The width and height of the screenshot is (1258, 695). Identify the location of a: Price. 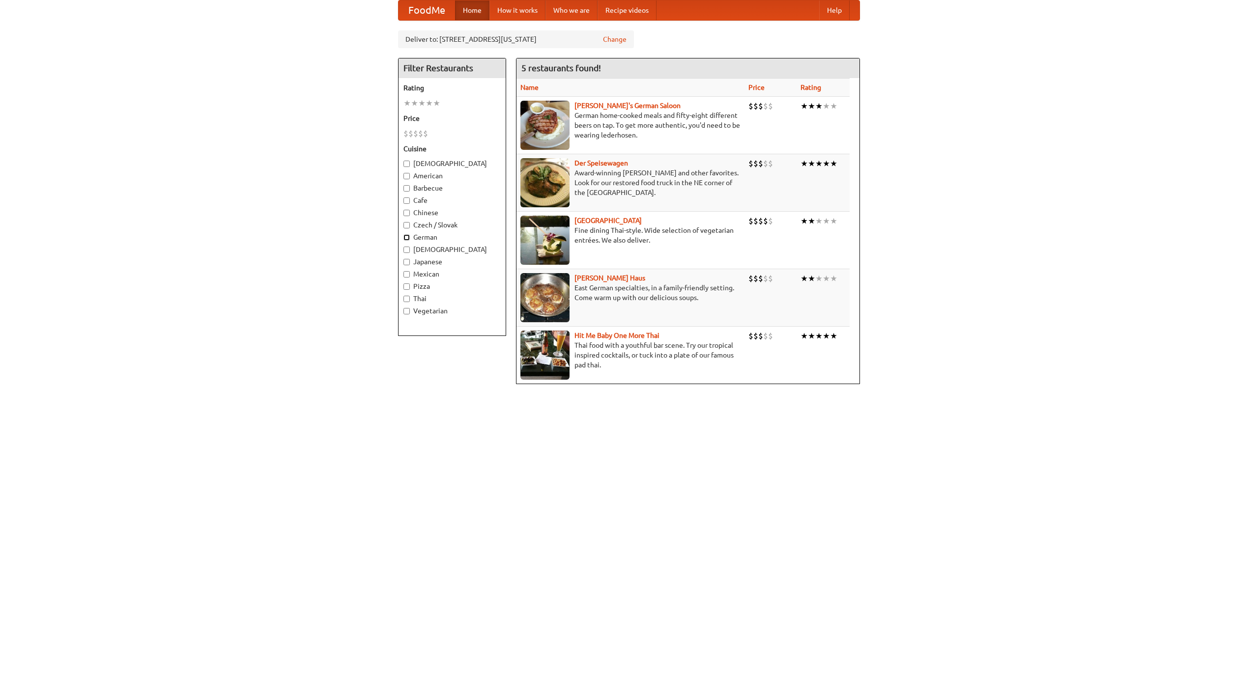
(756, 87).